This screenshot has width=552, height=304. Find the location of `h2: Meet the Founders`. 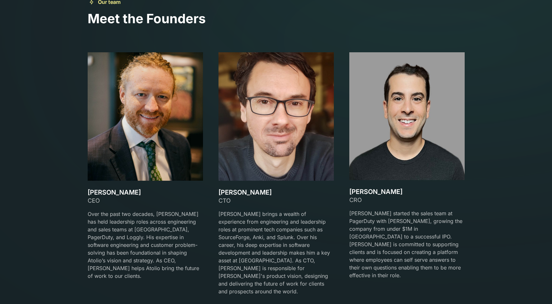

h2: Meet the Founders is located at coordinates (276, 19).